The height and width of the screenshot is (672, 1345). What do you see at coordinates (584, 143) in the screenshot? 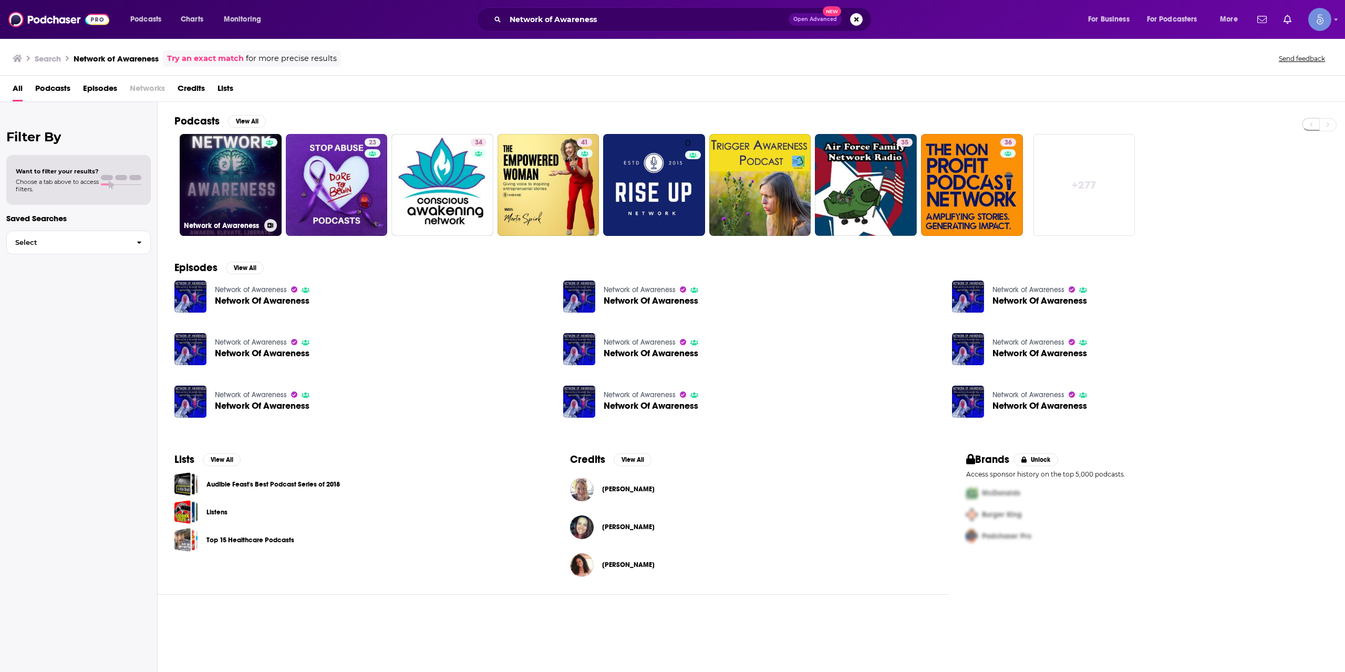
I see `span: 41` at bounding box center [584, 143].